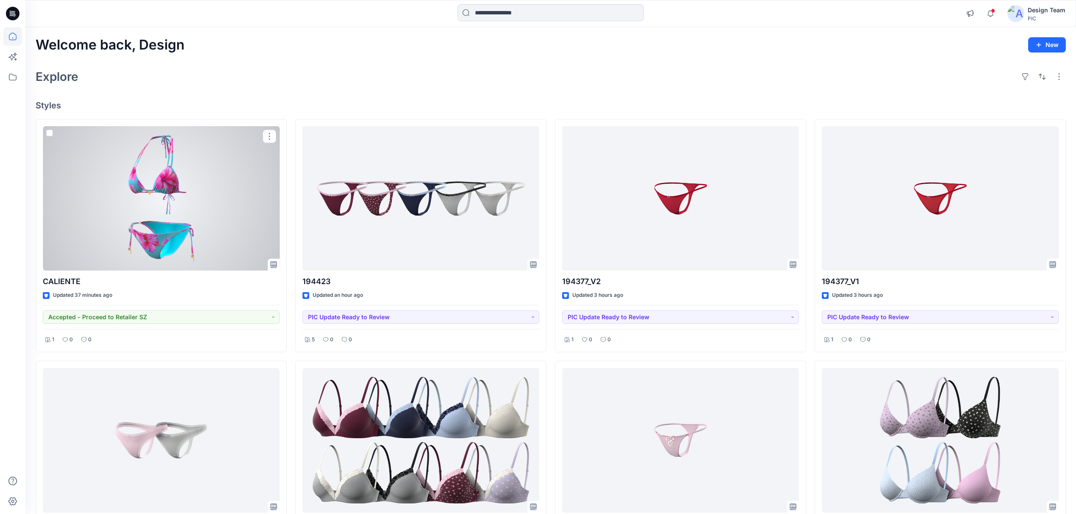  Describe the element at coordinates (313, 340) in the screenshot. I see `p: 5` at that location.